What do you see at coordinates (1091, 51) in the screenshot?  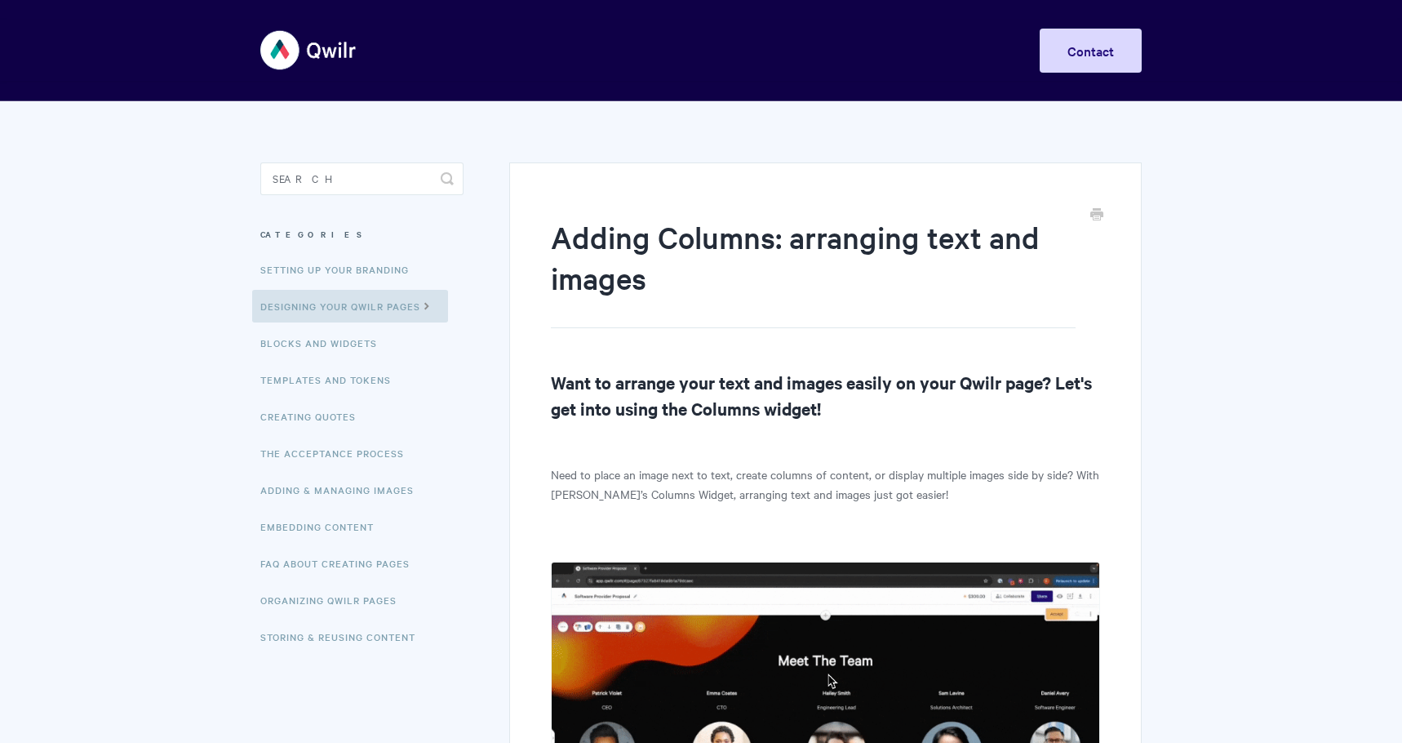 I see `a: Contact` at bounding box center [1091, 51].